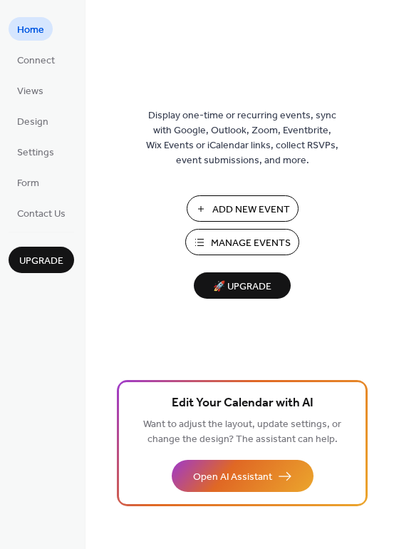  Describe the element at coordinates (33, 122) in the screenshot. I see `span: Design` at that location.